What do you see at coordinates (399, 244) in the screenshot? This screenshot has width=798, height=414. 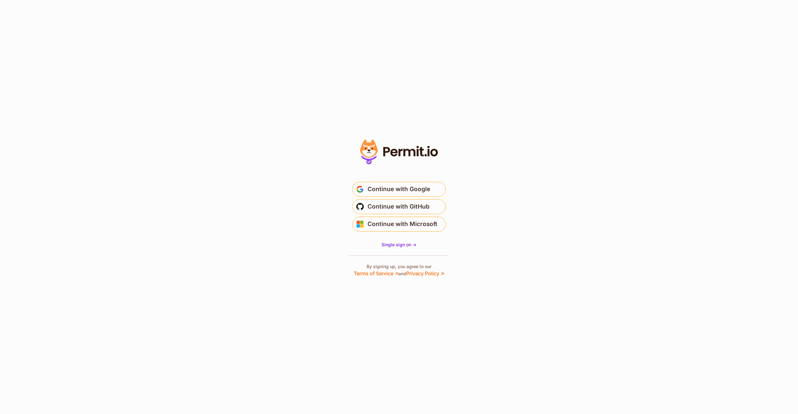 I see `span: Single sign on ->` at bounding box center [399, 244].